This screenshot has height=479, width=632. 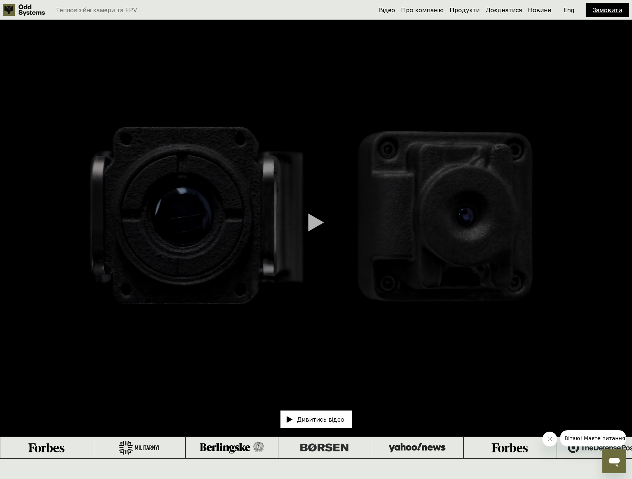 I want to click on p: Eng, so click(x=568, y=10).